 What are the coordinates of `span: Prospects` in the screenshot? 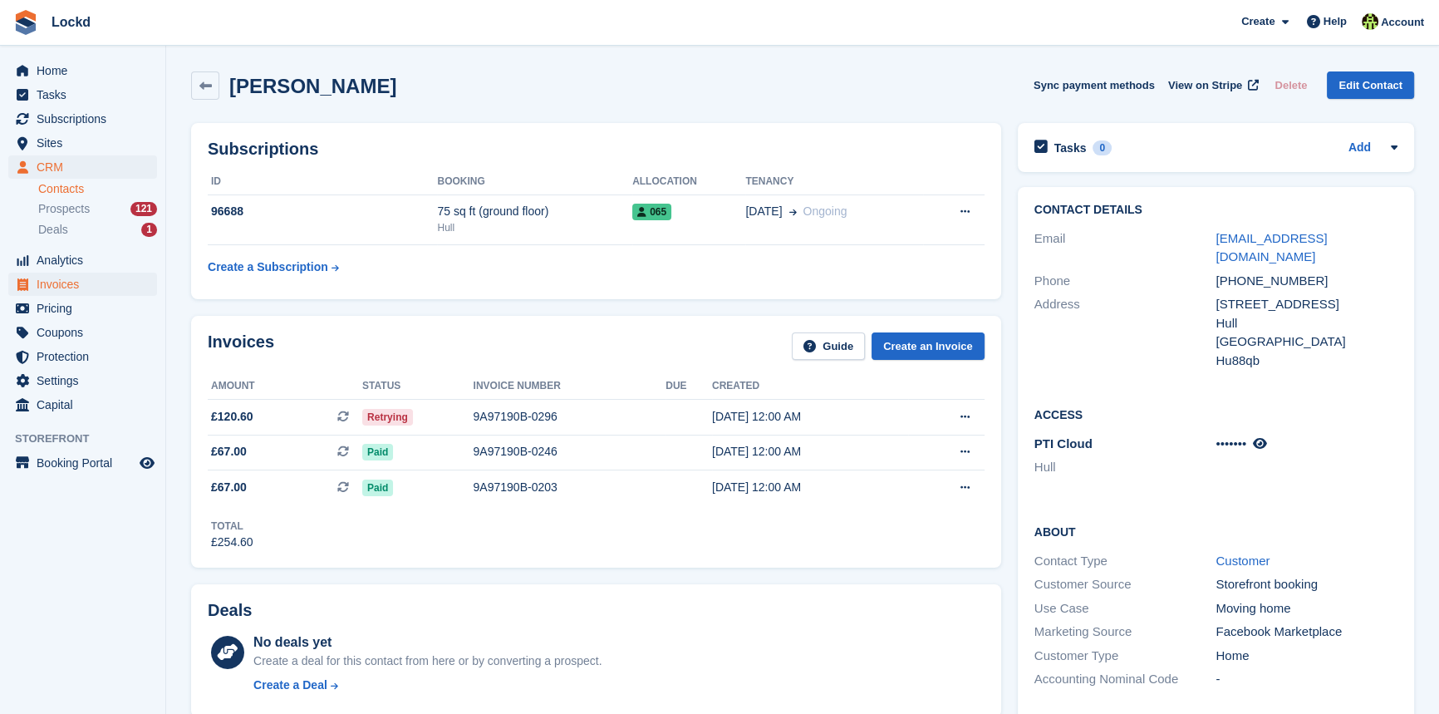 It's located at (64, 209).